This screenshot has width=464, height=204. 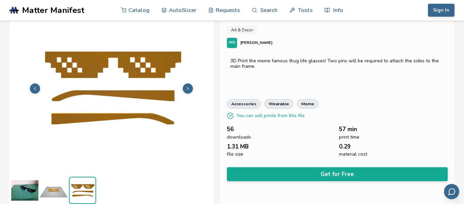 I want to click on a: meme, so click(x=308, y=104).